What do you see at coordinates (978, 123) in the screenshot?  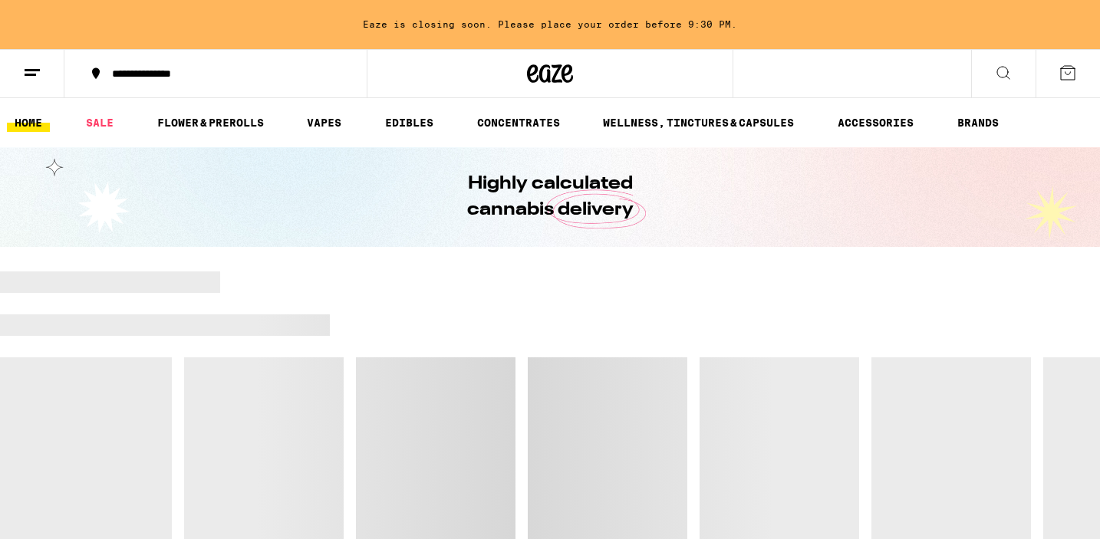 I see `a: BRANDS` at bounding box center [978, 123].